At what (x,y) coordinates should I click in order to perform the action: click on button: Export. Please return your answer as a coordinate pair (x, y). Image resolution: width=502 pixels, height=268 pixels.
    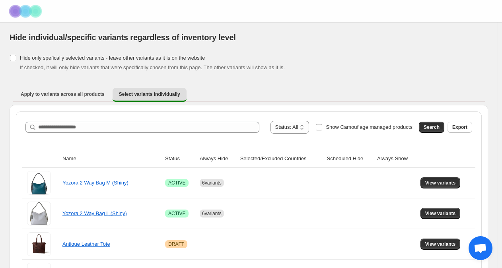
    Looking at the image, I should click on (460, 127).